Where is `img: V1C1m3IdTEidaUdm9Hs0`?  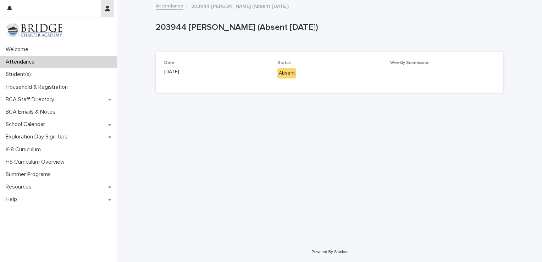
img: V1C1m3IdTEidaUdm9Hs0 is located at coordinates (34, 30).